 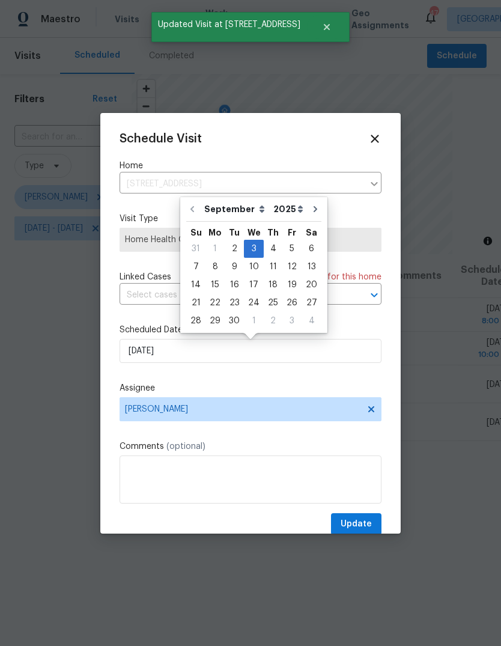 What do you see at coordinates (250, 330) in the screenshot?
I see `label: Scheduled Date` at bounding box center [250, 330].